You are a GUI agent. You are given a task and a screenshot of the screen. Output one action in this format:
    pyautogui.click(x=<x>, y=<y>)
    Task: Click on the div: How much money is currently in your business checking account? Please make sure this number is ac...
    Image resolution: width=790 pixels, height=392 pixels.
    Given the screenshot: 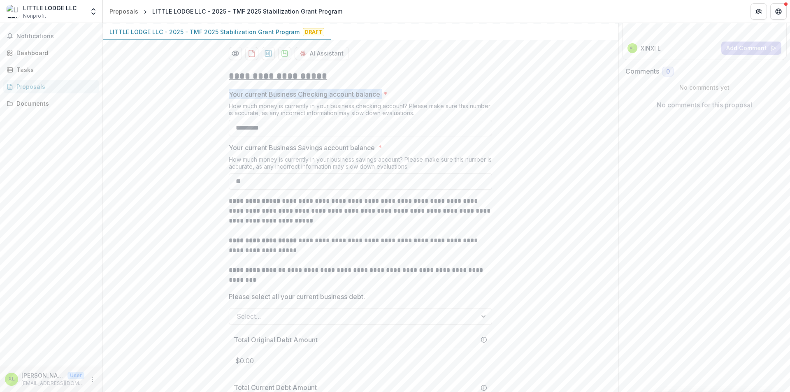 What is the action you would take?
    pyautogui.click(x=361, y=111)
    